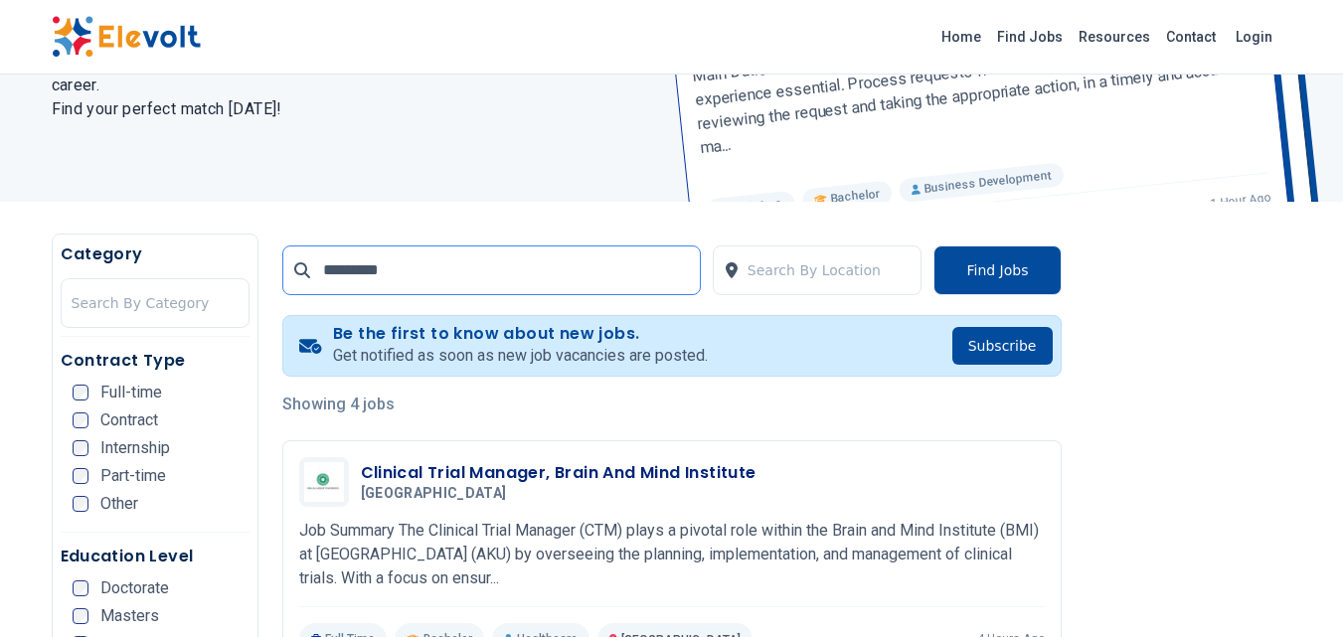  I want to click on a: Contact, so click(1190, 37).